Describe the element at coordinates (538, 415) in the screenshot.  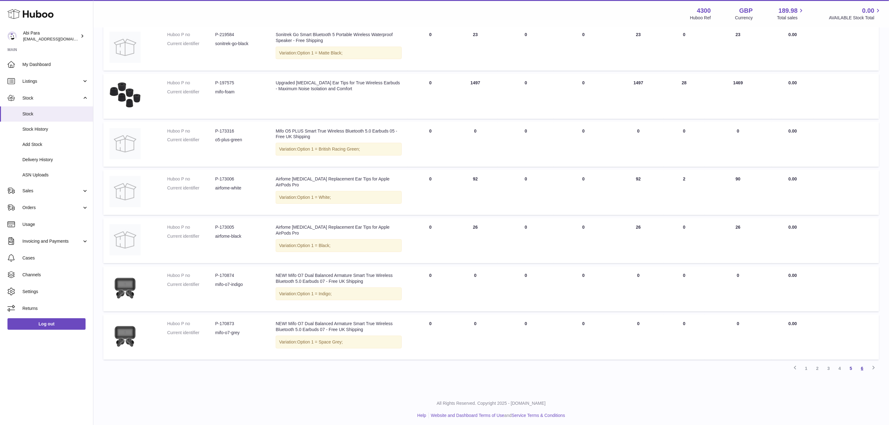
I see `a: Service Terms & Conditions` at that location.